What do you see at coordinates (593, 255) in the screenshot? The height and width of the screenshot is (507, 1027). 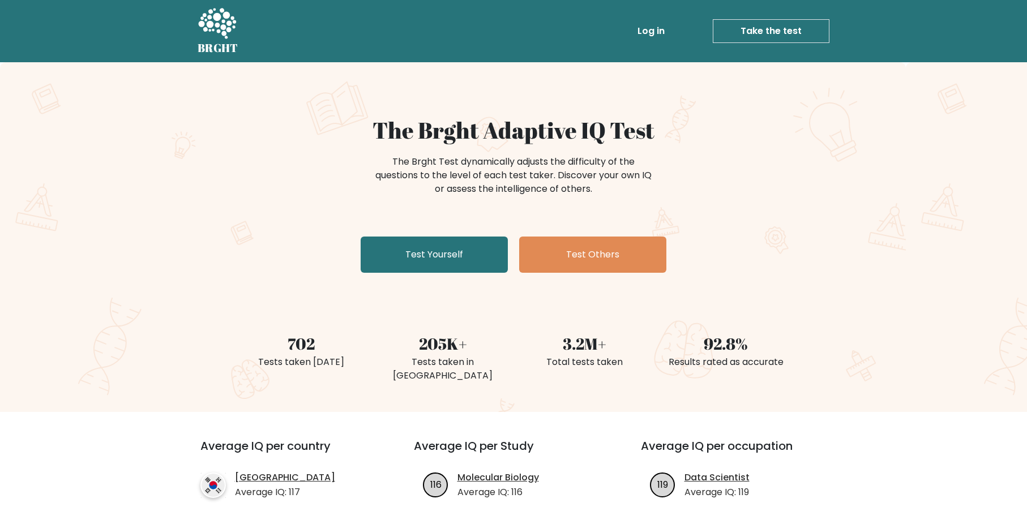 I see `a: Test Others` at bounding box center [593, 255].